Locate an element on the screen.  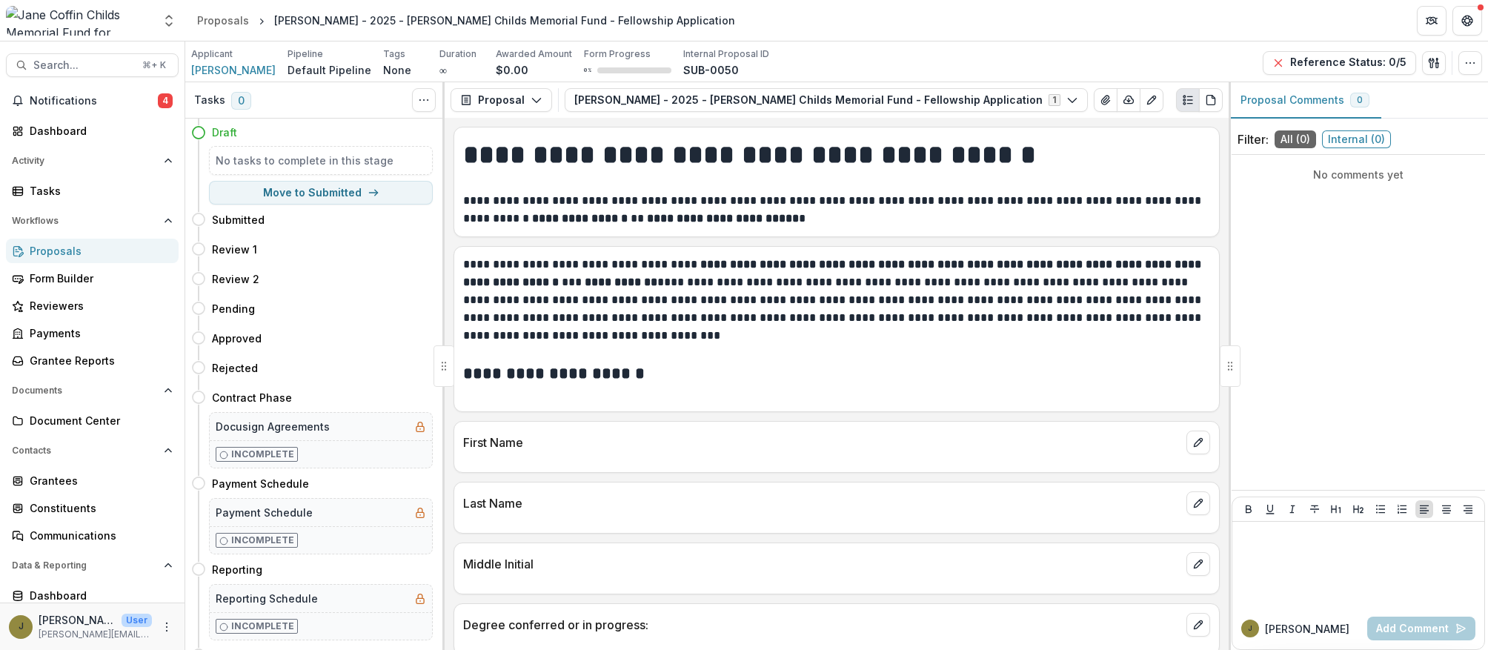
p: User is located at coordinates (136, 620).